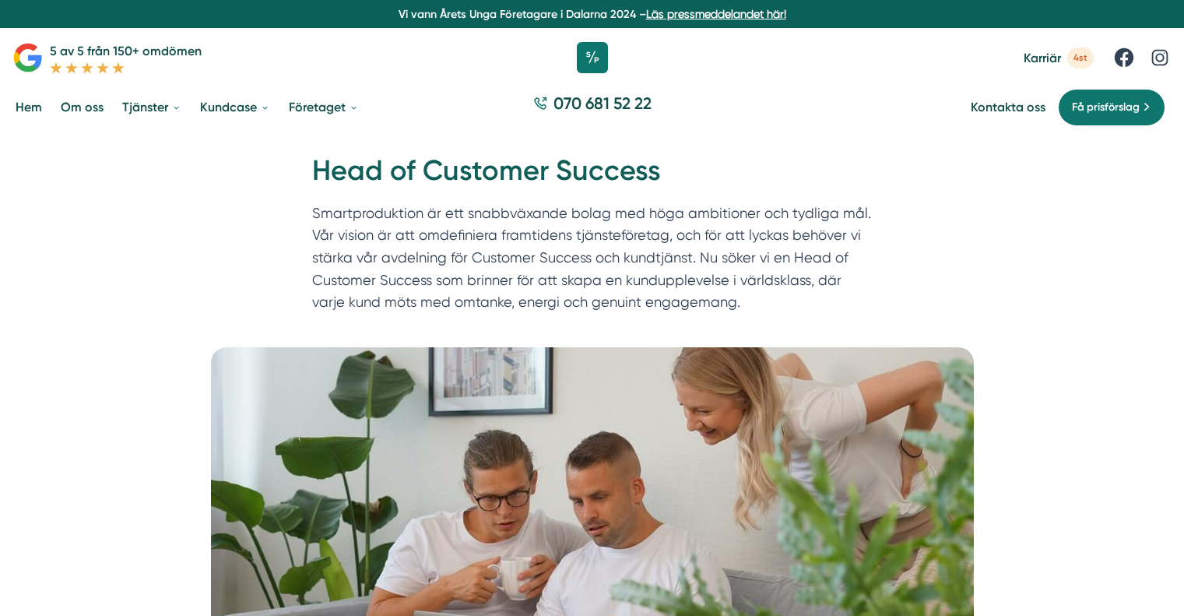 This screenshot has height=616, width=1184. Describe the element at coordinates (592, 262) in the screenshot. I see `p: Smartproduktion är ett snabbväxande bolag med höga ambitioner och tydliga mål. Vår vision är att ...` at that location.